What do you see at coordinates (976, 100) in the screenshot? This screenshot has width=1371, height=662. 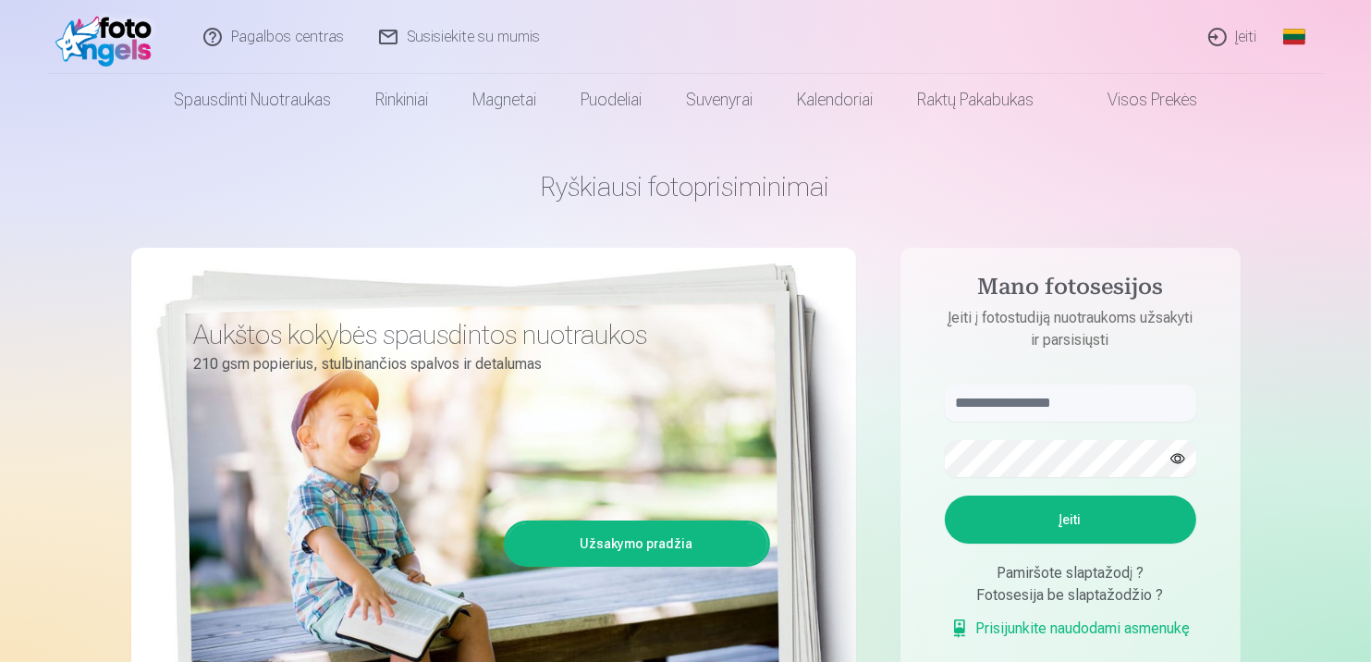 I see `a: Raktų pakabukas` at bounding box center [976, 100].